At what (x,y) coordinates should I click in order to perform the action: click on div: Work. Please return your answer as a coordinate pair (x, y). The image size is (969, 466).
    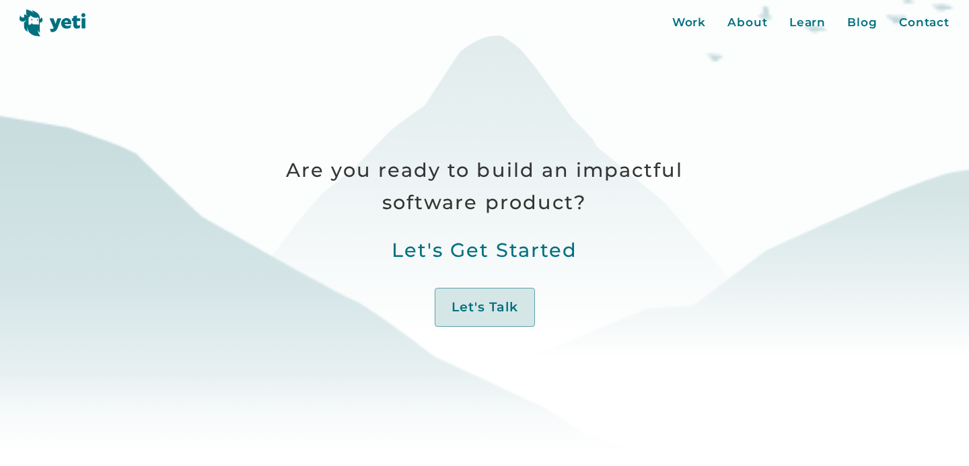
    Looking at the image, I should click on (689, 23).